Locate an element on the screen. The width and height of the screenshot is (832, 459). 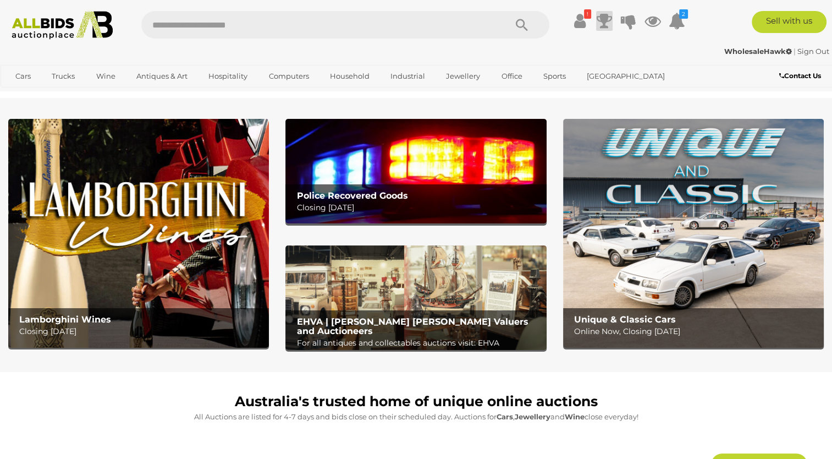
a: Trucks is located at coordinates (63, 76).